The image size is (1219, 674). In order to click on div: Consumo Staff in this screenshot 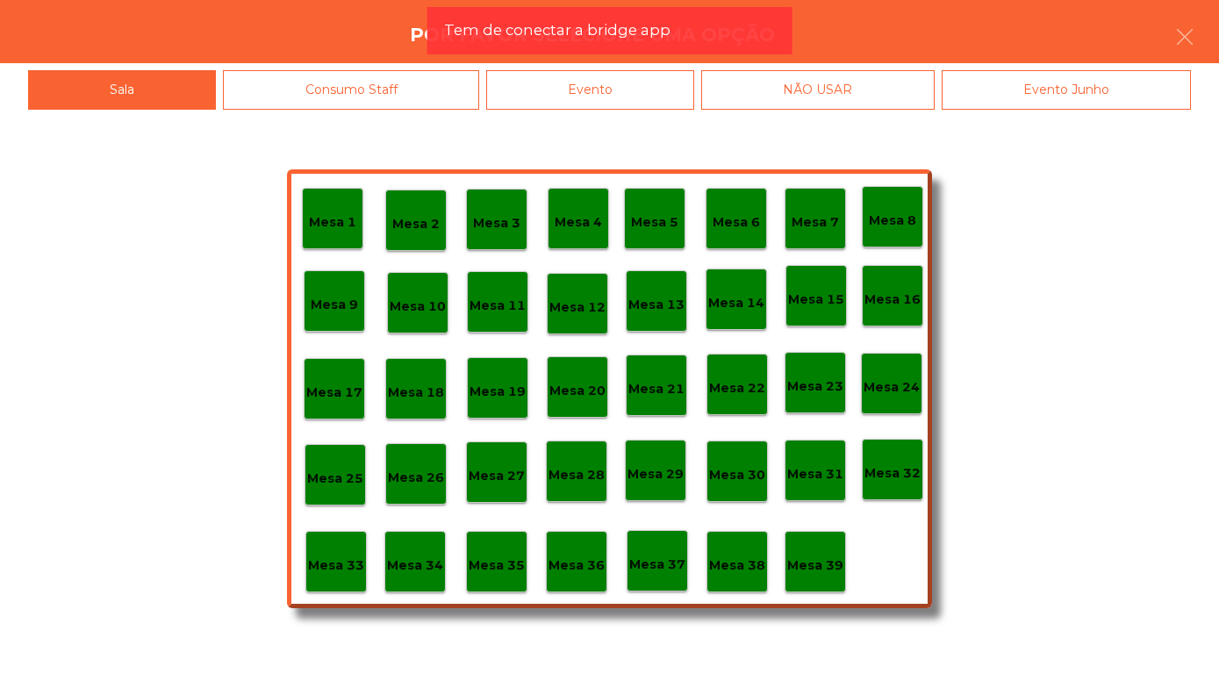, I will do `click(350, 90)`.